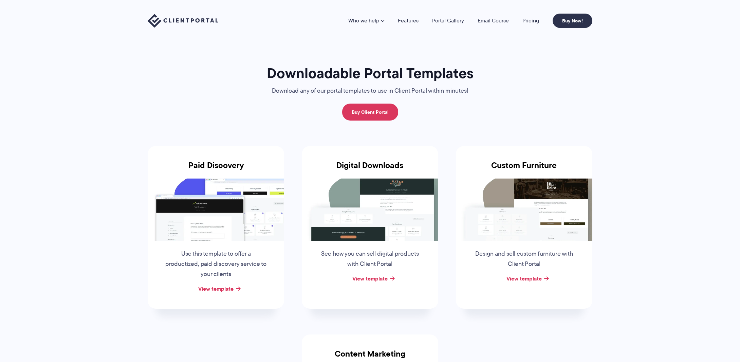  Describe the element at coordinates (408, 21) in the screenshot. I see `a: Features` at that location.